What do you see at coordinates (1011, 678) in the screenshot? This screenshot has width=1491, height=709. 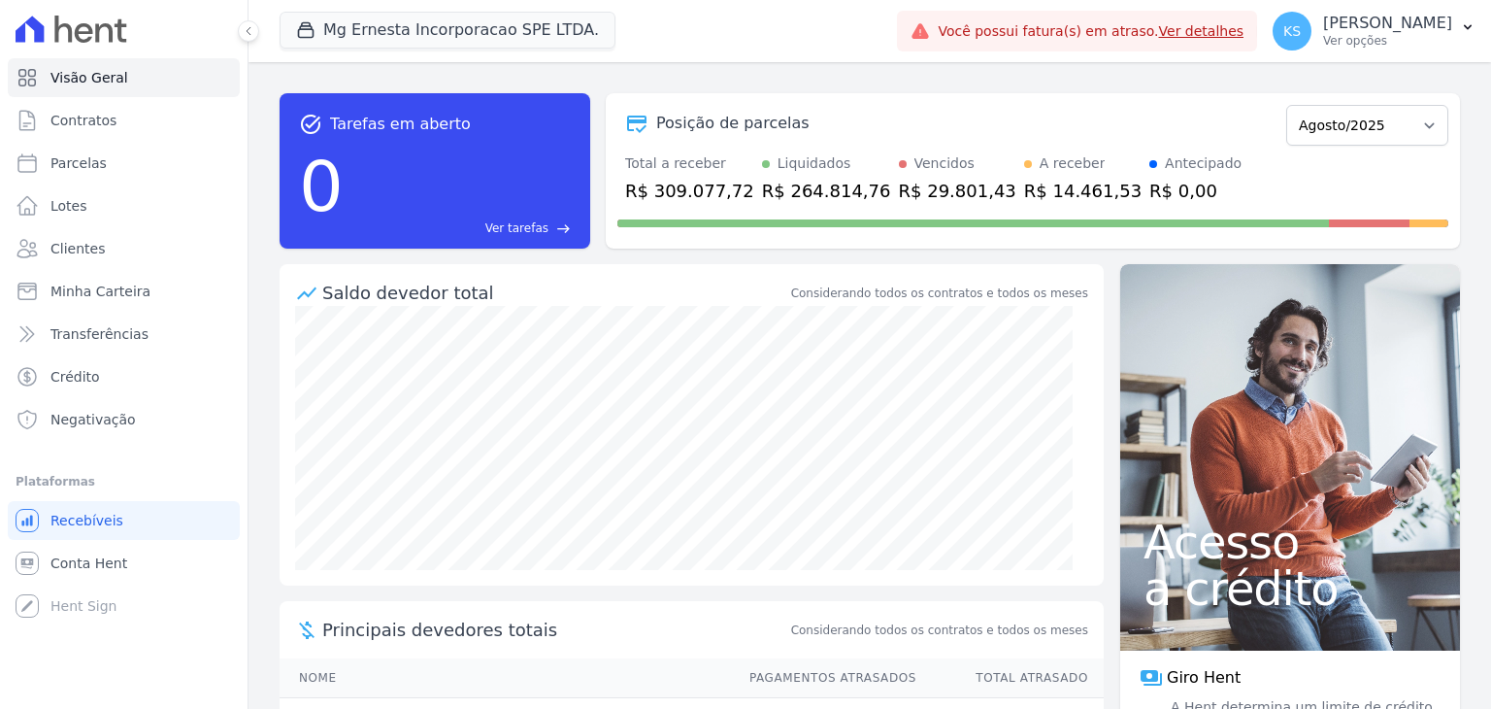 I see `th: Total Atrasado` at bounding box center [1011, 678].